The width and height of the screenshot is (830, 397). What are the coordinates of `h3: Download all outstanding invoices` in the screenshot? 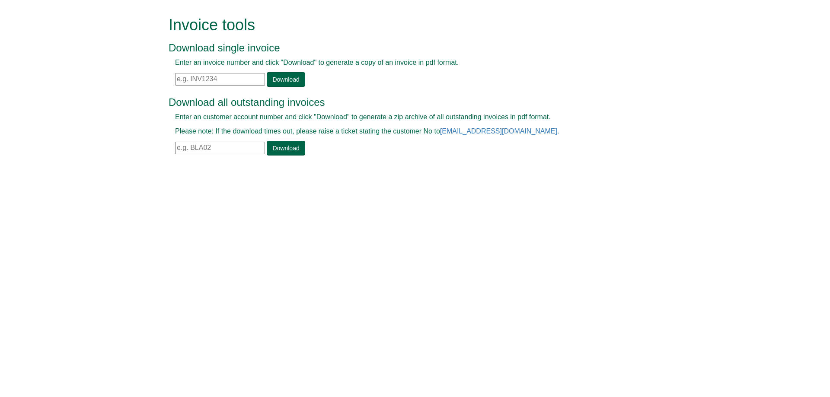 It's located at (405, 102).